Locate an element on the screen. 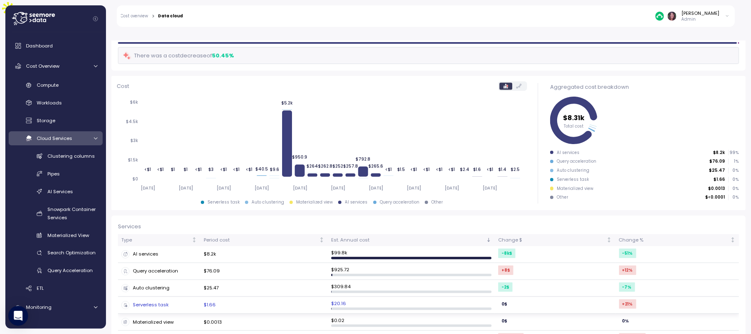  div: +8 $ is located at coordinates (506, 270).